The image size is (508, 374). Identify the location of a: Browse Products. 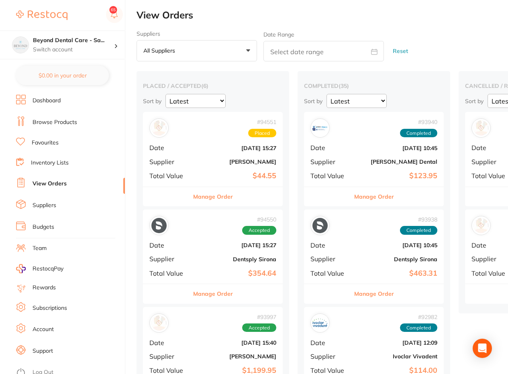
(55, 122).